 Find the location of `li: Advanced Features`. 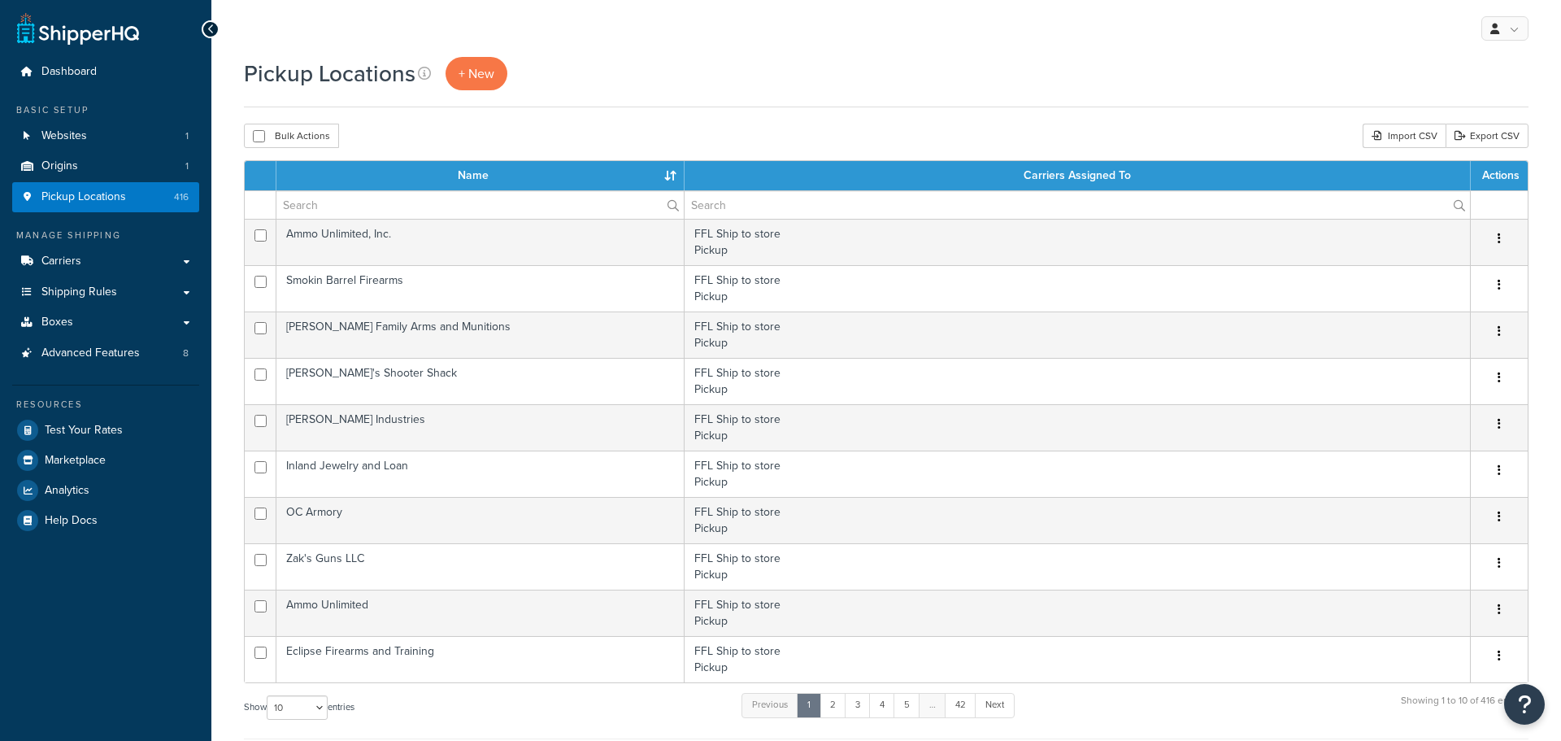

li: Advanced Features is located at coordinates (106, 353).